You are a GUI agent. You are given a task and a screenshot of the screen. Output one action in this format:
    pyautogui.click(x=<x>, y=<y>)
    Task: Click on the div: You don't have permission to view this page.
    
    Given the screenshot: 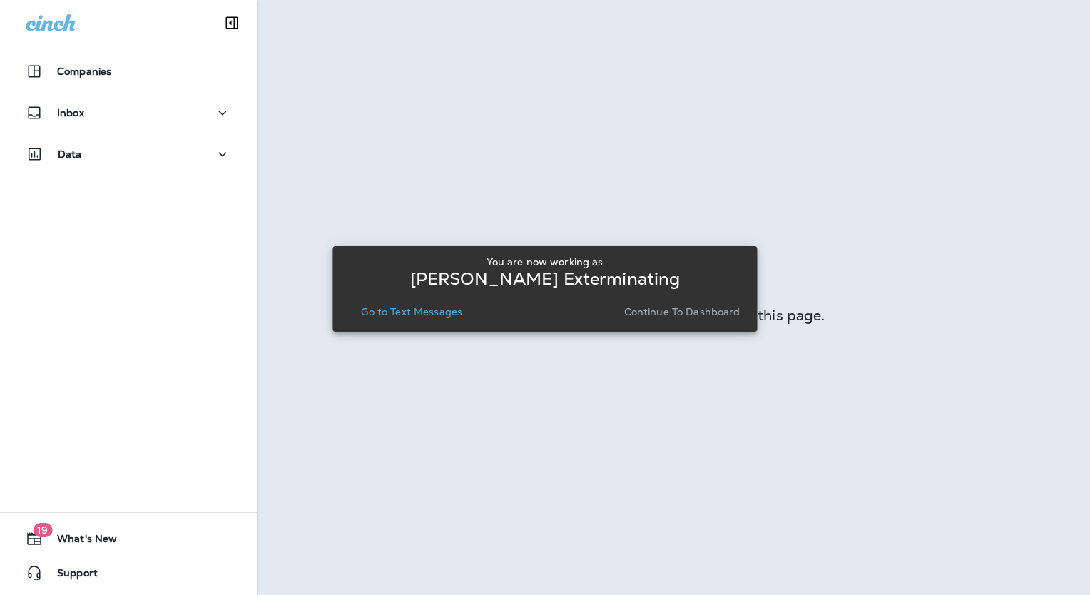 What is the action you would take?
    pyautogui.click(x=674, y=315)
    